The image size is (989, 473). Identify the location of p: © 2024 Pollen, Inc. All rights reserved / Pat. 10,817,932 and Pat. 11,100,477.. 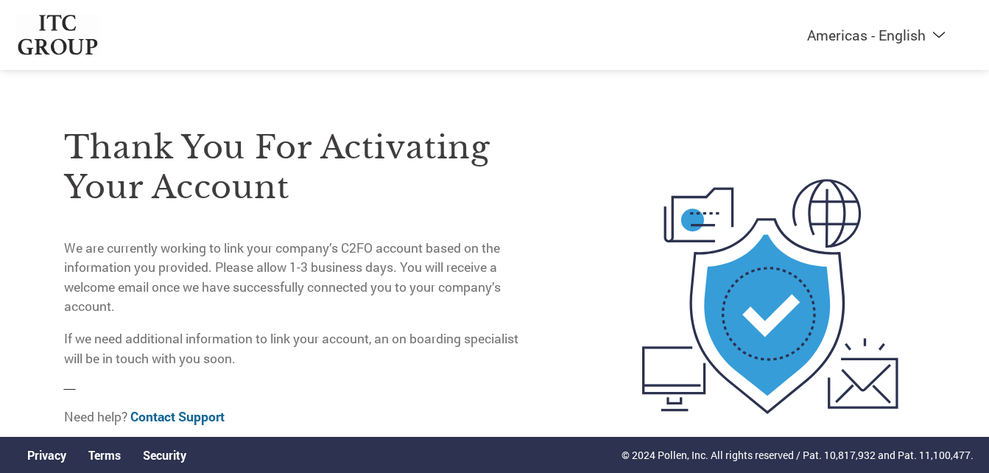
(798, 454).